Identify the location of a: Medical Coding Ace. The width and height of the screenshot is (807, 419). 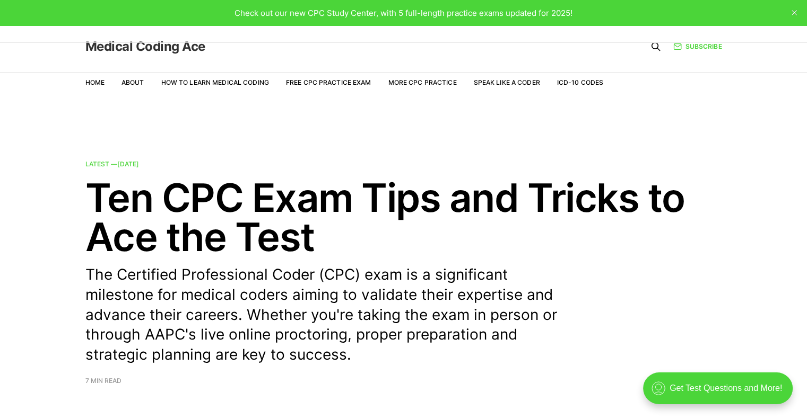
(145, 47).